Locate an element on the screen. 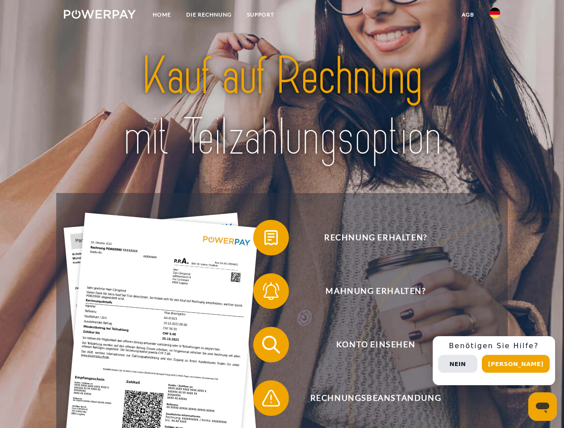 This screenshot has width=564, height=428. img: title-powerpay_de.svg is located at coordinates (282, 107).